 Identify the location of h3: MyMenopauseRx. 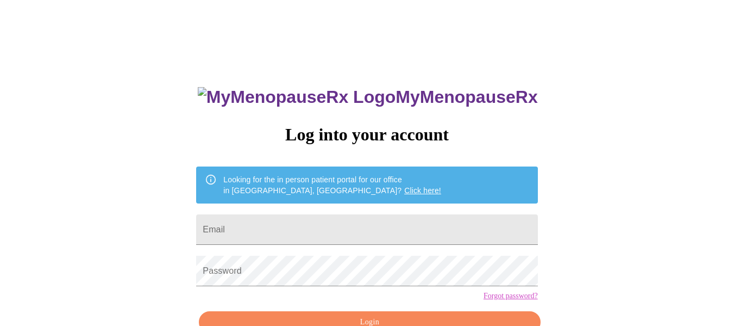
(368, 97).